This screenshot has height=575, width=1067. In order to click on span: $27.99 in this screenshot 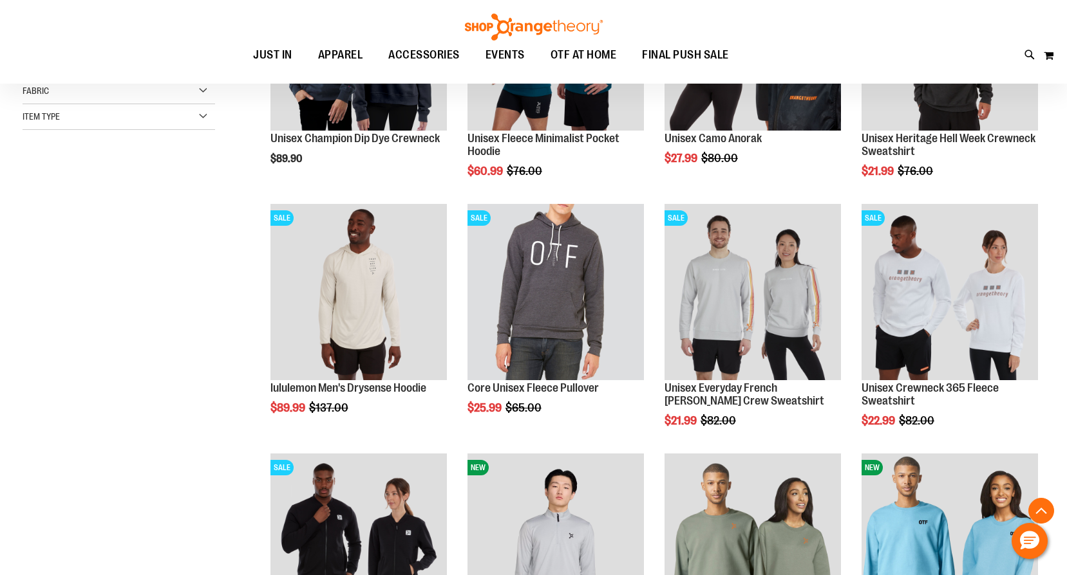, I will do `click(682, 158)`.